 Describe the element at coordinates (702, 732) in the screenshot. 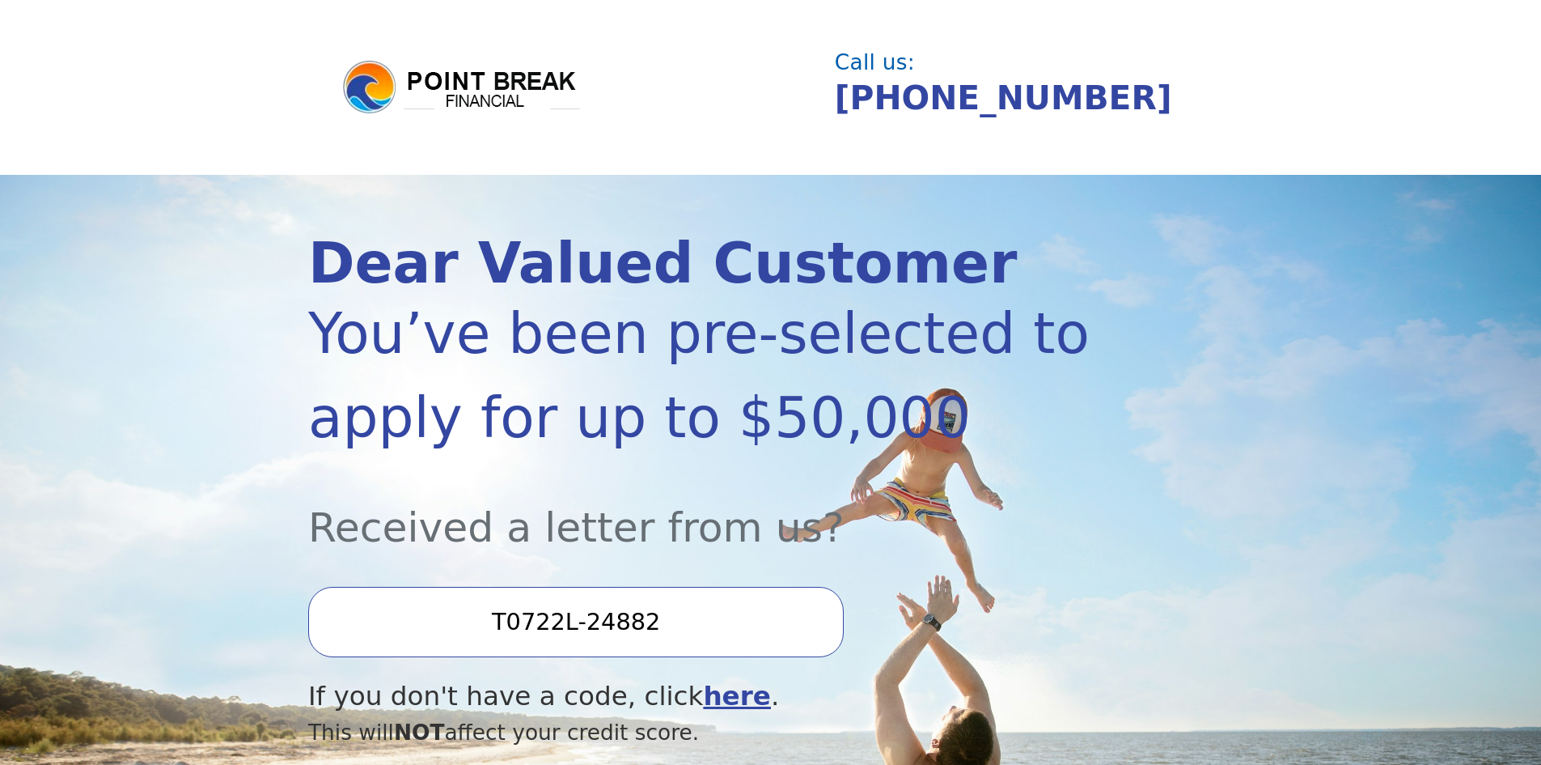

I see `div: This will affect your credit score.` at that location.